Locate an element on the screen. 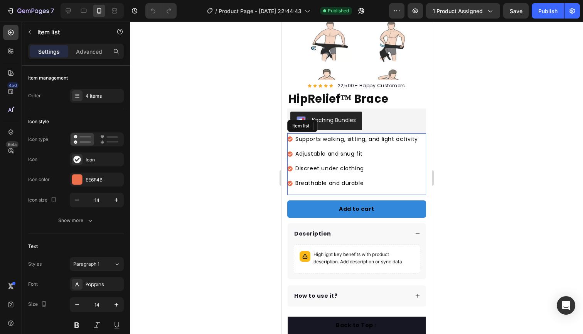  div: Icon type is located at coordinates (38, 139).